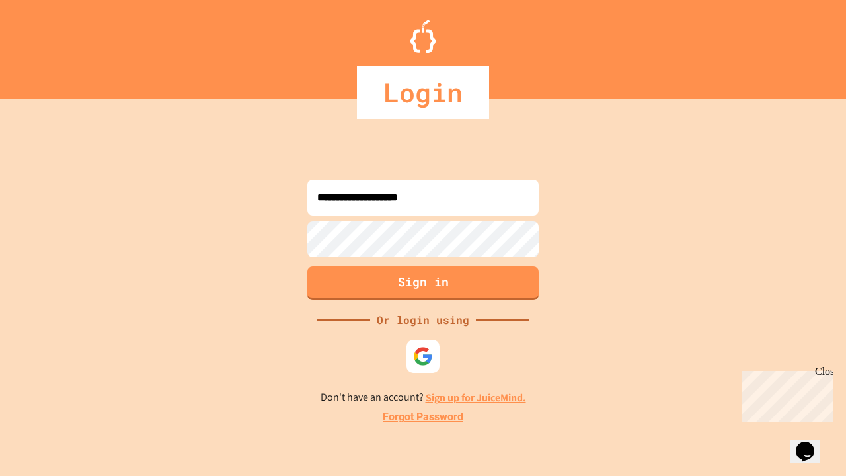 This screenshot has width=846, height=476. Describe the element at coordinates (423, 356) in the screenshot. I see `img: google-icon.svg` at that location.